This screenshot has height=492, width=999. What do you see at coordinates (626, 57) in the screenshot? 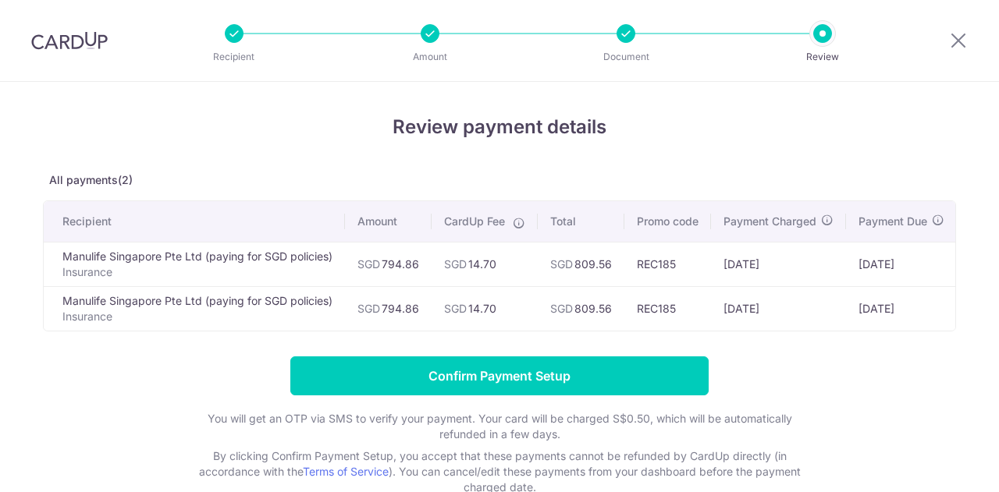
I see `p: Document` at bounding box center [626, 57].